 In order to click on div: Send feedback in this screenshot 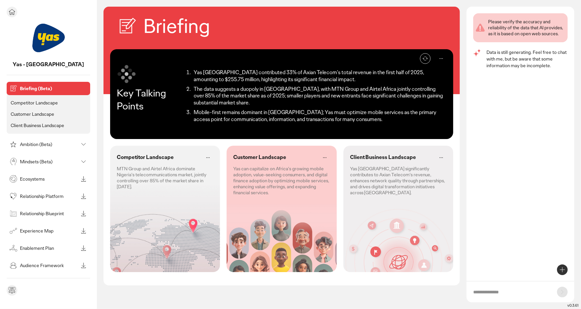, I will do `click(12, 290)`.